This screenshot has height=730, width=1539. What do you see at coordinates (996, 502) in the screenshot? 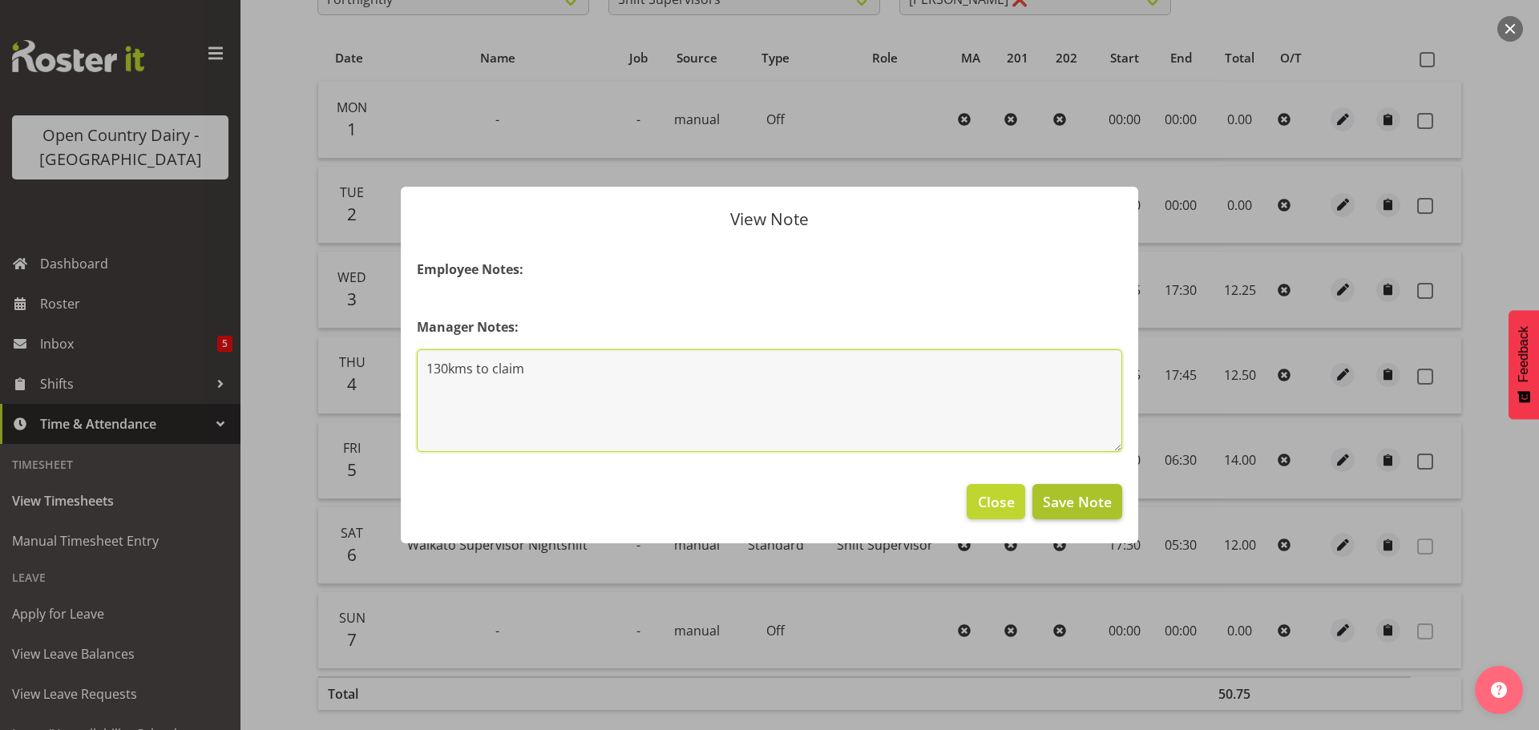
I see `span: Close` at bounding box center [996, 502].